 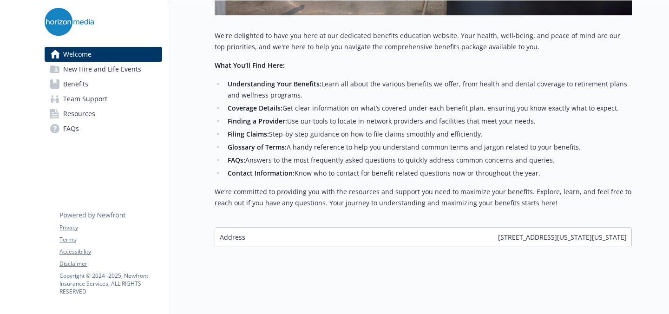 What do you see at coordinates (102, 69) in the screenshot?
I see `span: New Hire and Life Events` at bounding box center [102, 69].